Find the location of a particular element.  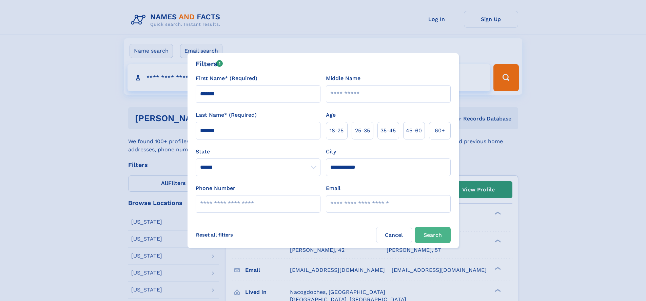

span: 18‑25 is located at coordinates (337, 131).